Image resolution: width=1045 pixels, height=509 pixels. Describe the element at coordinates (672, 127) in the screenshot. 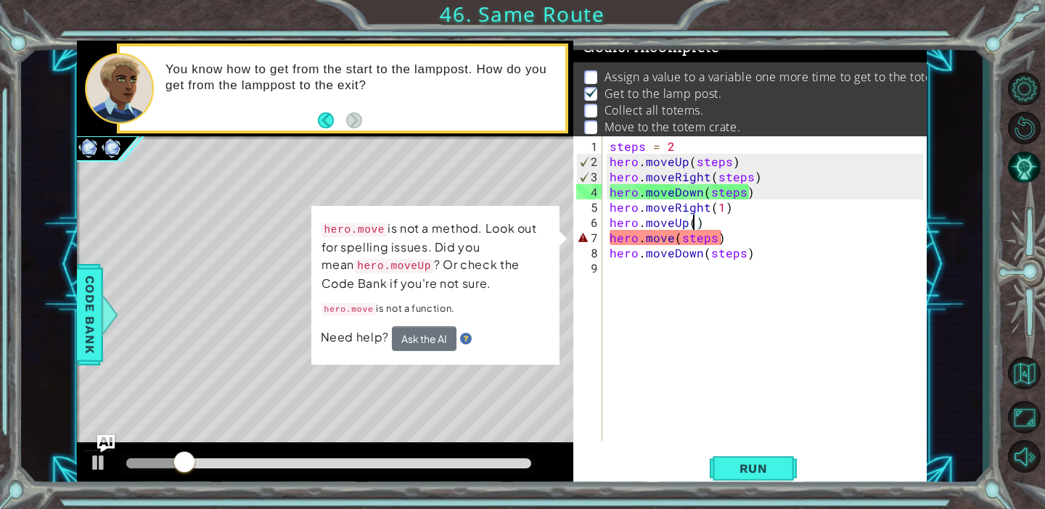

I see `p: Move to the totem crate.` at that location.